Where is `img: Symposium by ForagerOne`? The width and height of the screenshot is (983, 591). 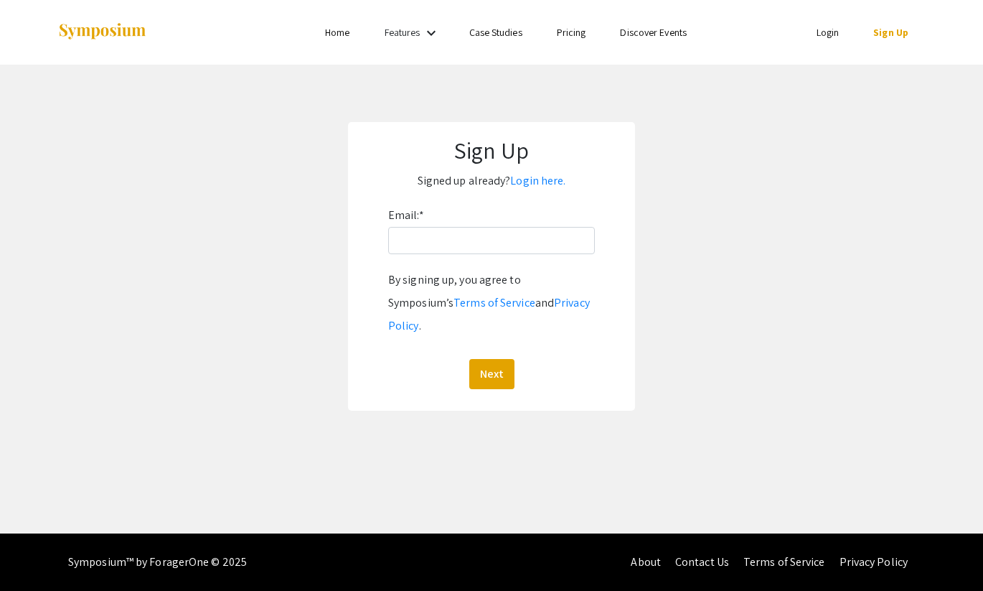
img: Symposium by ForagerOne is located at coordinates (102, 32).